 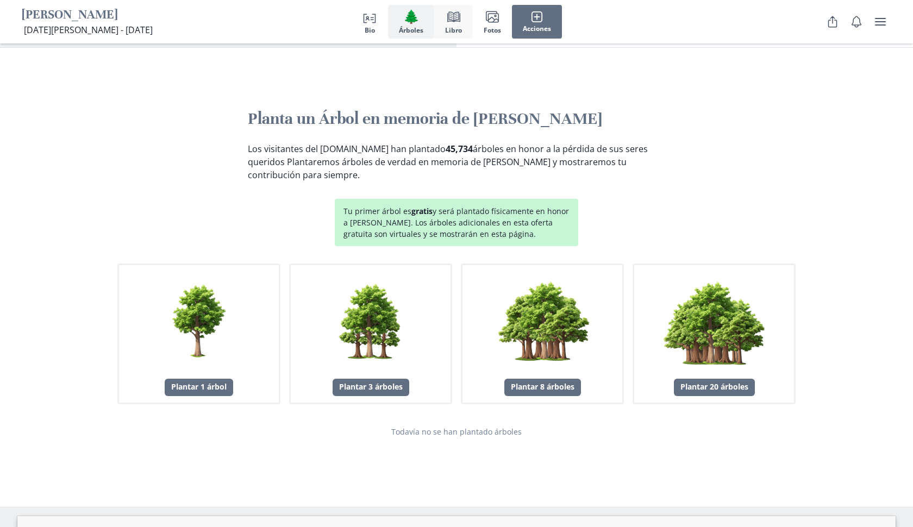 I want to click on span: Libro, so click(x=453, y=30).